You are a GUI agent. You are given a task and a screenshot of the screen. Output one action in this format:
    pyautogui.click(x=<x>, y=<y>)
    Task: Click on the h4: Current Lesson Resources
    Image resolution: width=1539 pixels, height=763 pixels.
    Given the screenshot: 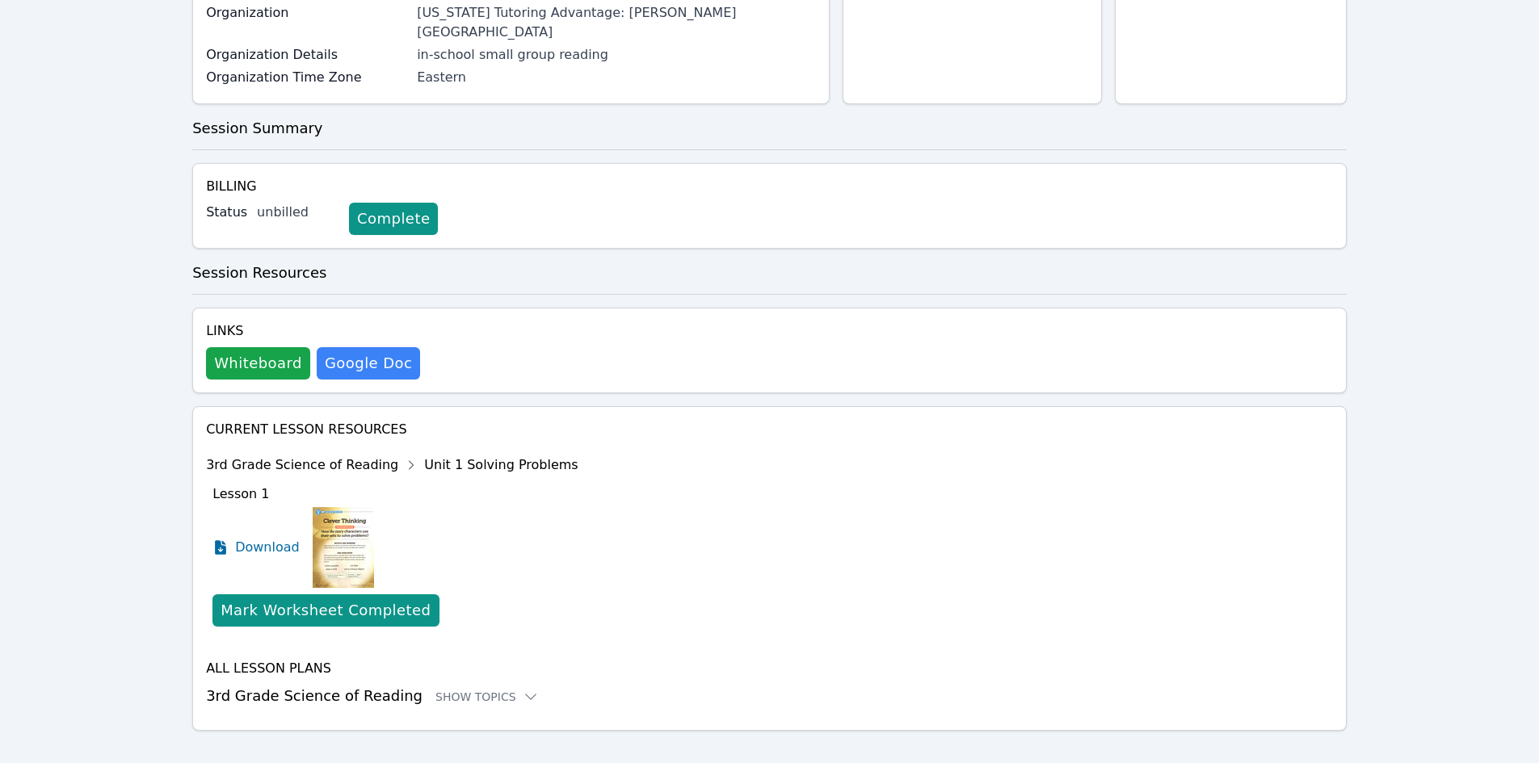 What is the action you would take?
    pyautogui.click(x=769, y=430)
    